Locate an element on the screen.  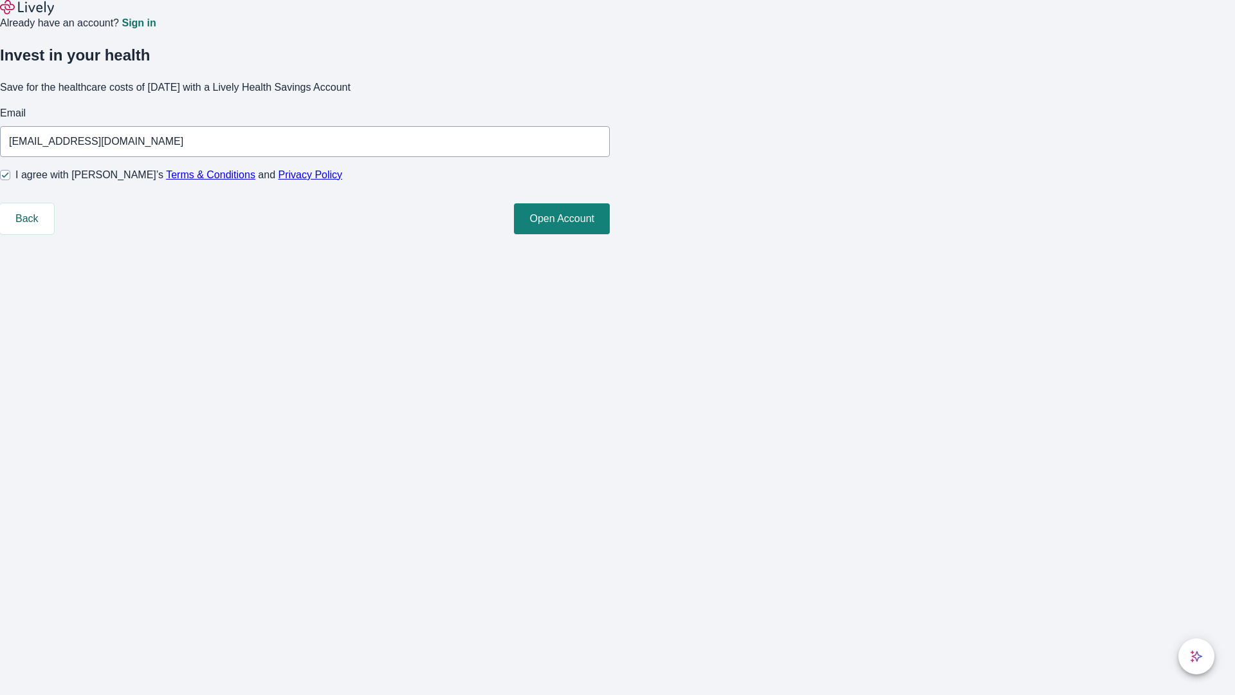
div: Sign in is located at coordinates (138, 23).